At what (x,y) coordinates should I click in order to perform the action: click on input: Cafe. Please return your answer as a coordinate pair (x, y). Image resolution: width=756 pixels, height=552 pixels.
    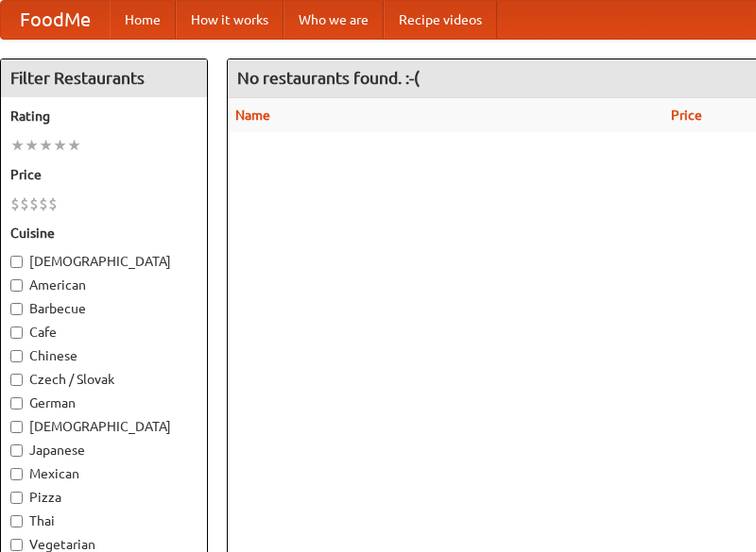
    Looking at the image, I should click on (16, 332).